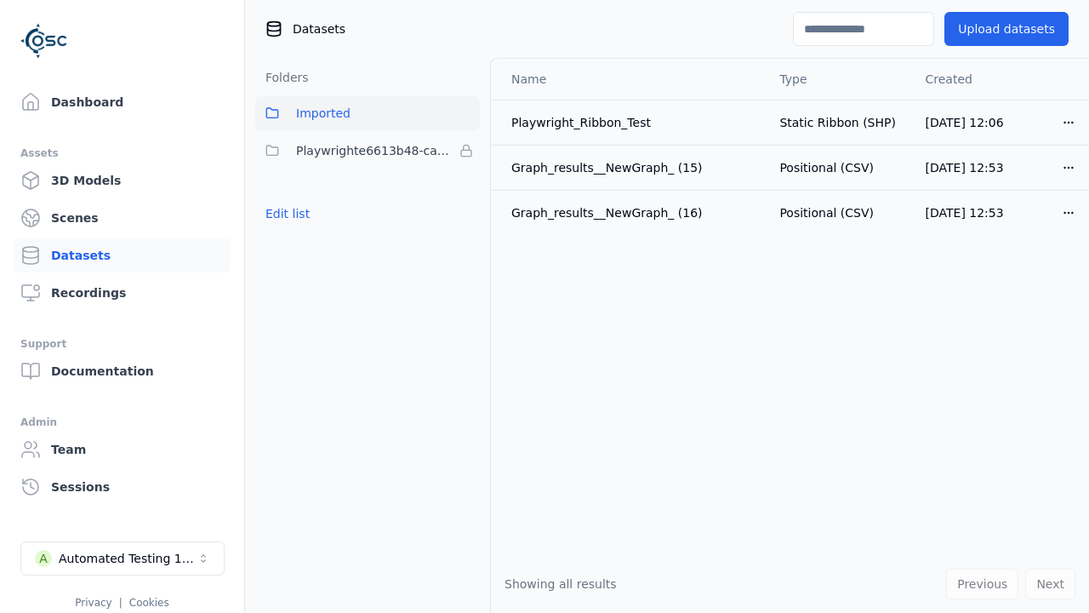 The image size is (1089, 613). What do you see at coordinates (1007, 29) in the screenshot?
I see `a: Upload datasets` at bounding box center [1007, 29].